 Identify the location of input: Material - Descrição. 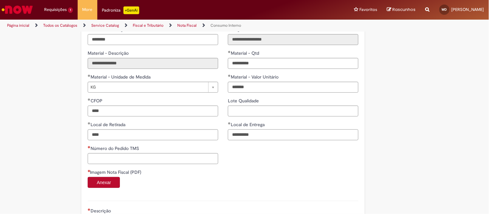
(153, 64).